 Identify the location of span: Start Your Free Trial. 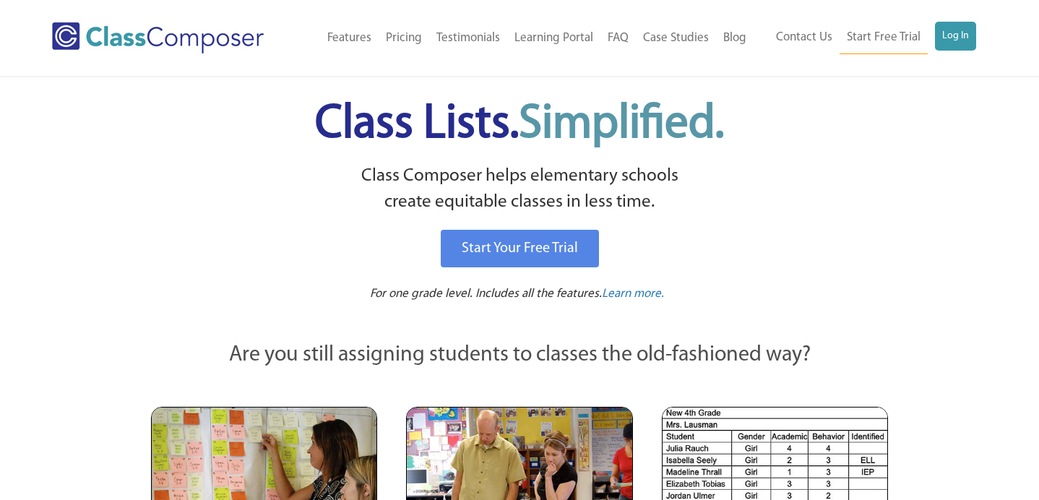
(520, 249).